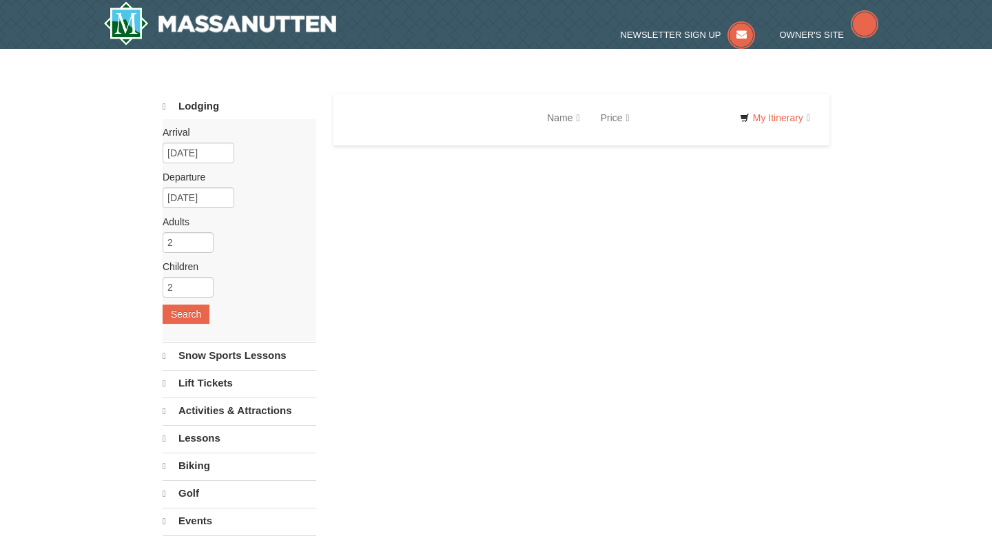 This screenshot has height=536, width=992. Describe the element at coordinates (239, 383) in the screenshot. I see `a: Lift Tickets` at that location.